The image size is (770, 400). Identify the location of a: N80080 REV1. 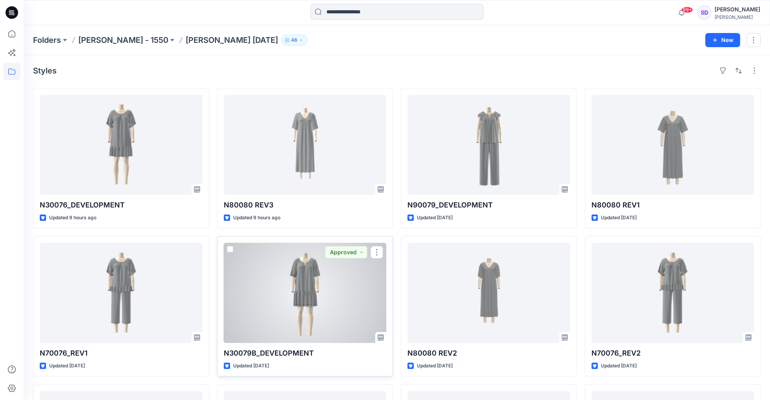
(673, 145).